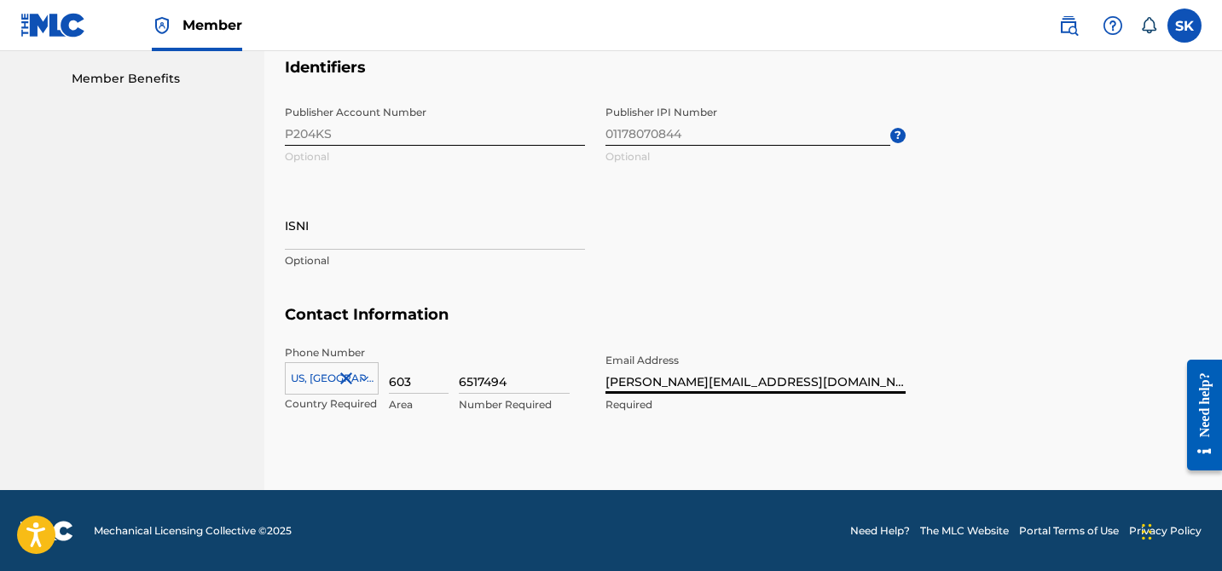 This screenshot has height=571, width=1222. What do you see at coordinates (1179, 530) in the screenshot?
I see `div: Chat Widget` at bounding box center [1179, 530].